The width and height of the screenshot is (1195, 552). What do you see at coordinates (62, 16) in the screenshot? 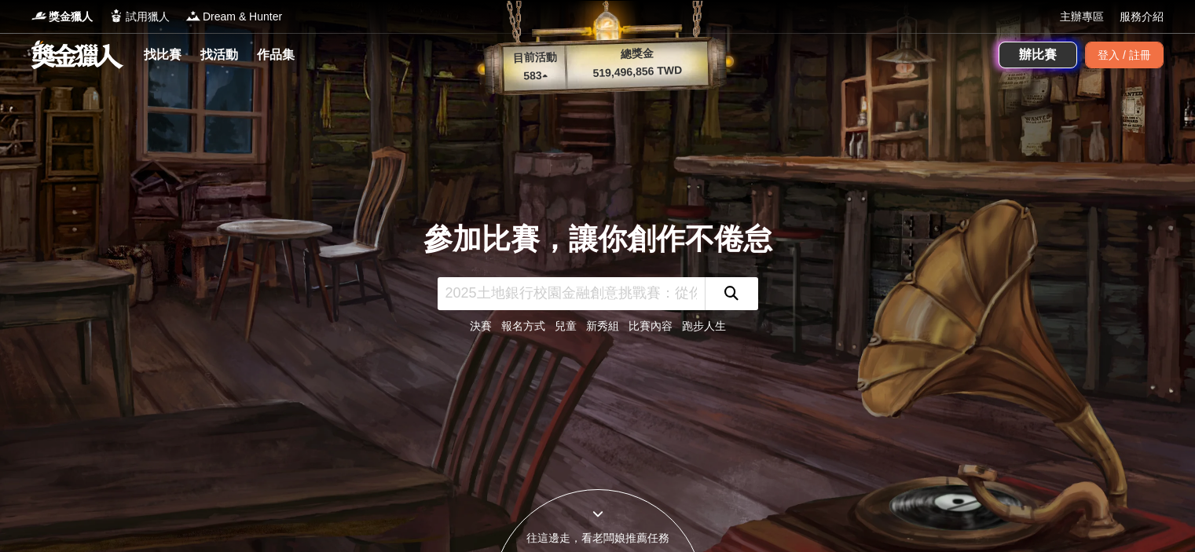
I see `a: Logo獎金獵人` at bounding box center [62, 16].